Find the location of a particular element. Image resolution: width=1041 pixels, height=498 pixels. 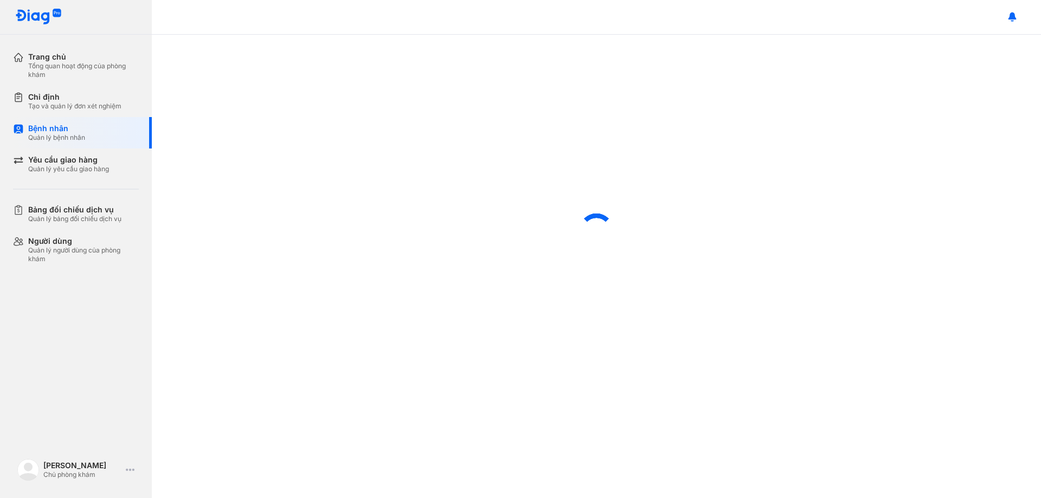

div: Quản lý bệnh nhân is located at coordinates (56, 138).